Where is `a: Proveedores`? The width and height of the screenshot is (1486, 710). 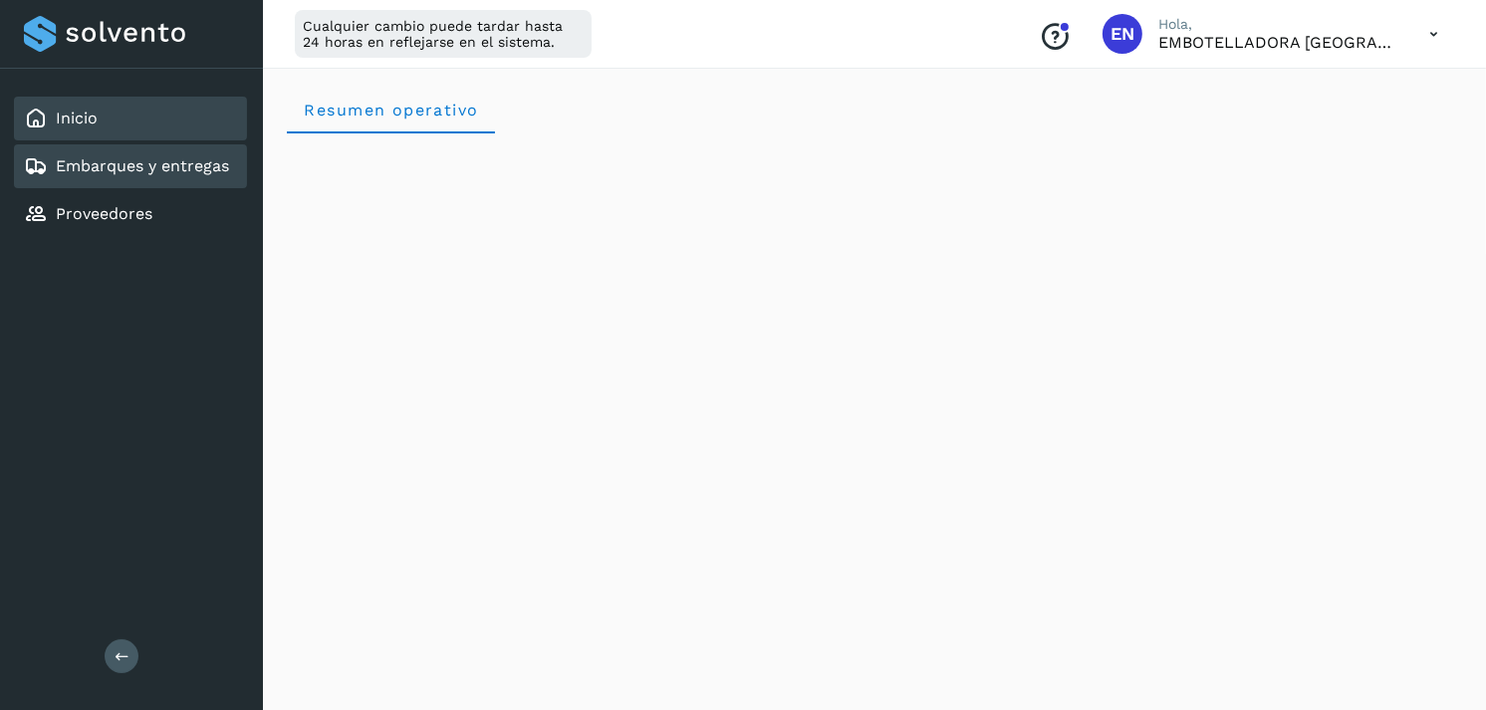
a: Proveedores is located at coordinates (104, 213).